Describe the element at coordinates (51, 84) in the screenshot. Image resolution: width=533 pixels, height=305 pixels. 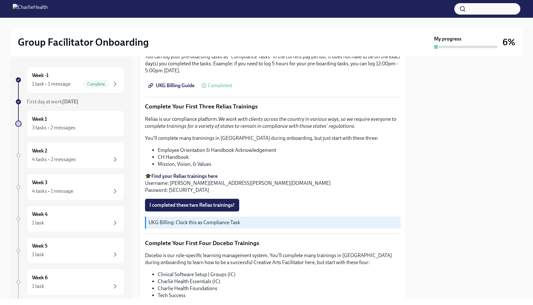
I see `div: 1 task • 1 message` at that location.